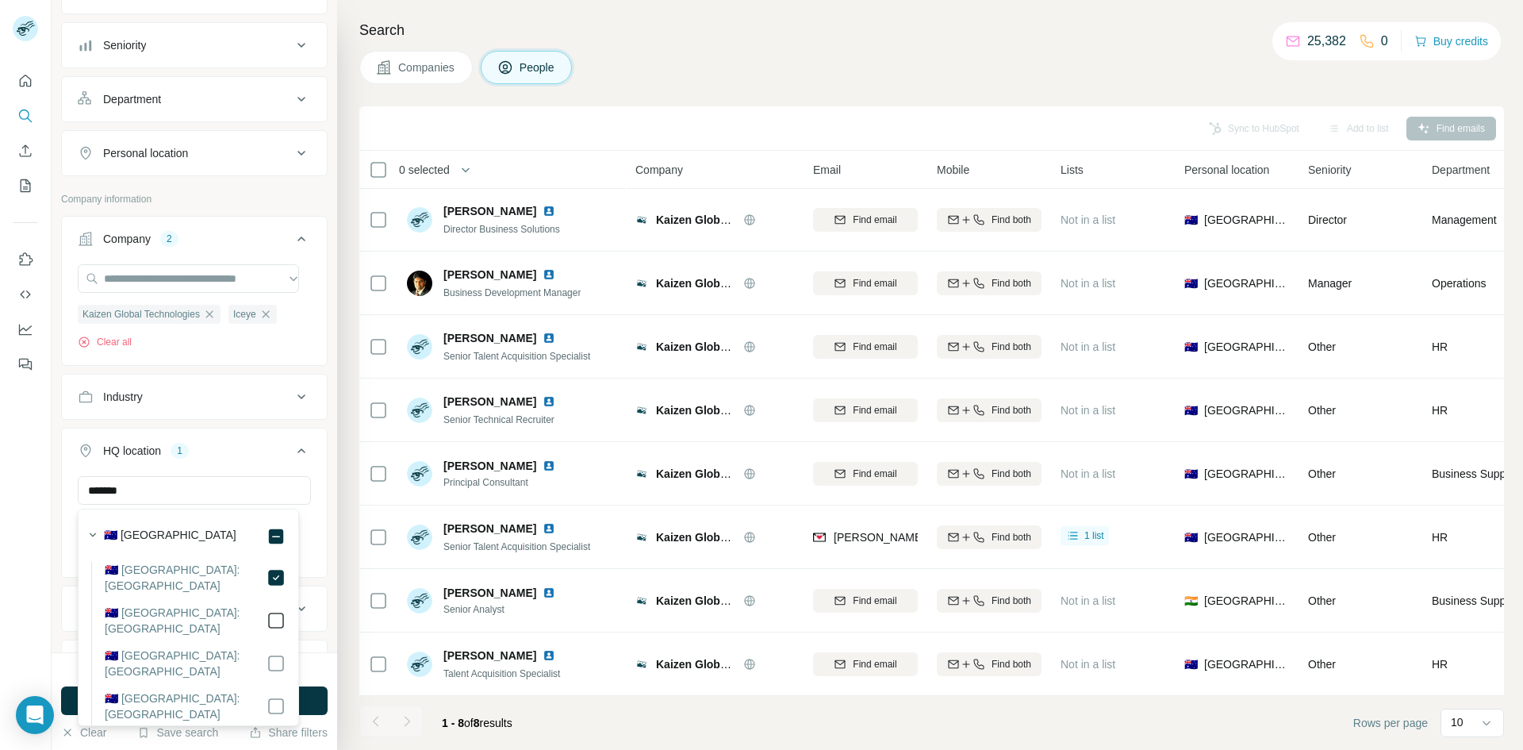 The image size is (1523, 750). Describe the element at coordinates (194, 242) in the screenshot. I see `button: Company2` at that location.